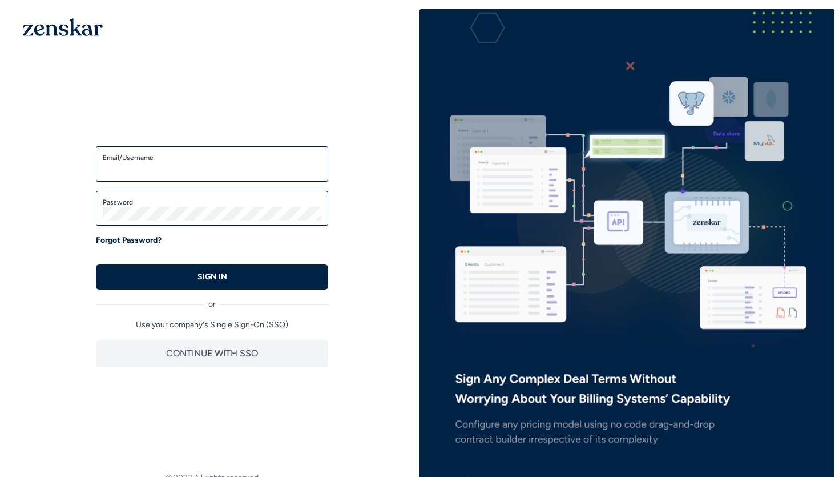 The height and width of the screenshot is (477, 839). Describe the element at coordinates (63, 27) in the screenshot. I see `img: 1OGAJ2xQqyY4LXKgY66KYq0eOWRCkrZdAb3gUhuVAqdWPZE9SRJmCz+oDMSn4zDLXe31Ii730ItAGKgCKgCCgCikA4Av8PJUP...` at that location.